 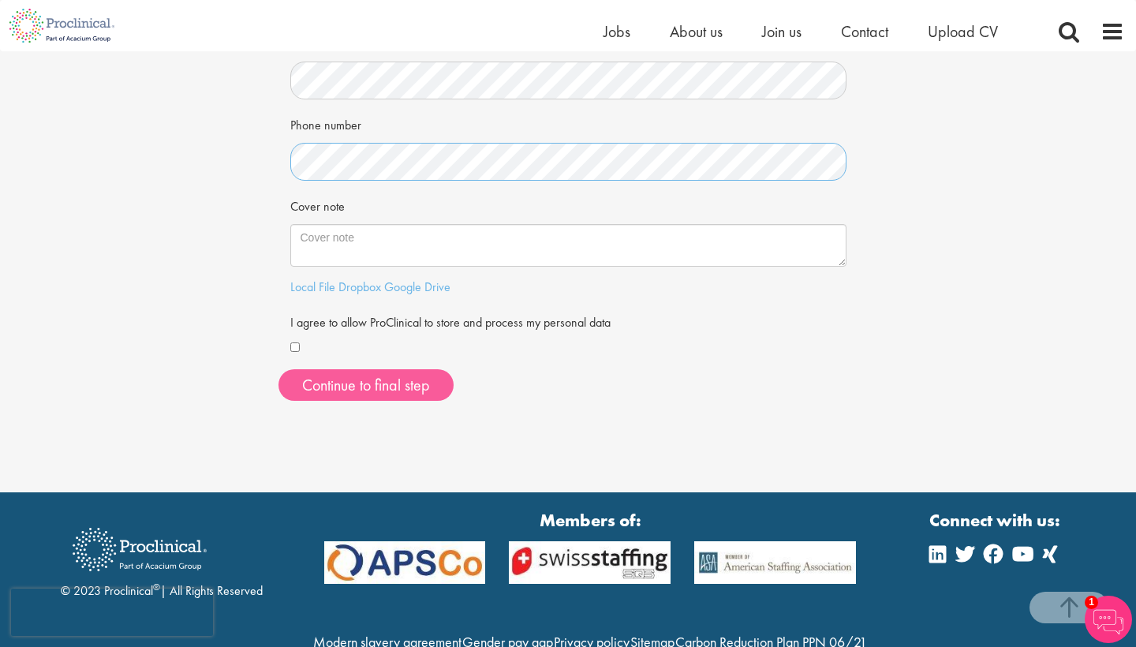 What do you see at coordinates (865, 32) in the screenshot?
I see `span: Contact` at bounding box center [865, 32].